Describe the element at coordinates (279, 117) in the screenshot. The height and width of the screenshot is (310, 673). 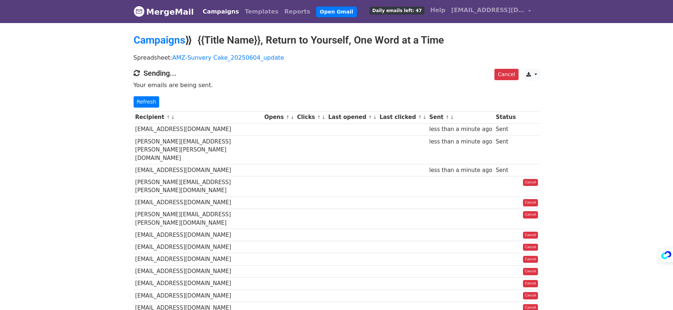
I see `th: Opens` at that location.